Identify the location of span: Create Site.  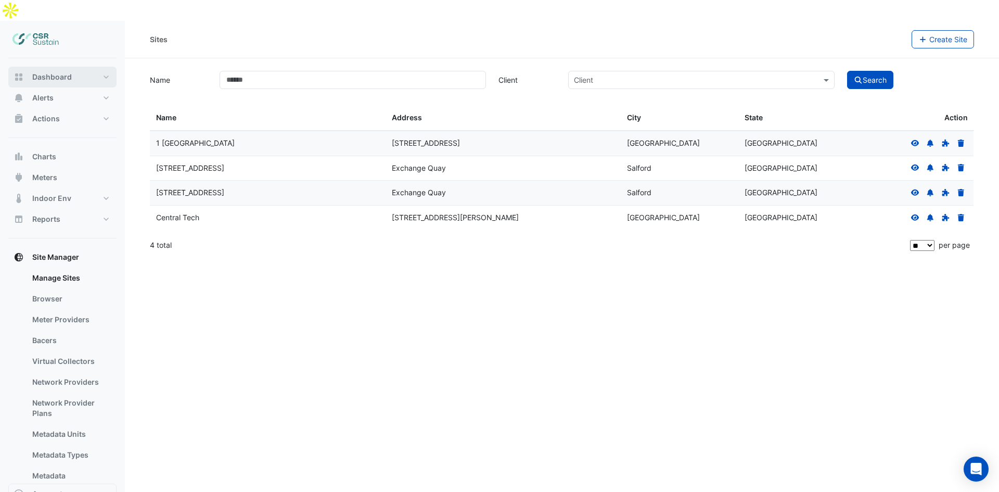
(948, 39).